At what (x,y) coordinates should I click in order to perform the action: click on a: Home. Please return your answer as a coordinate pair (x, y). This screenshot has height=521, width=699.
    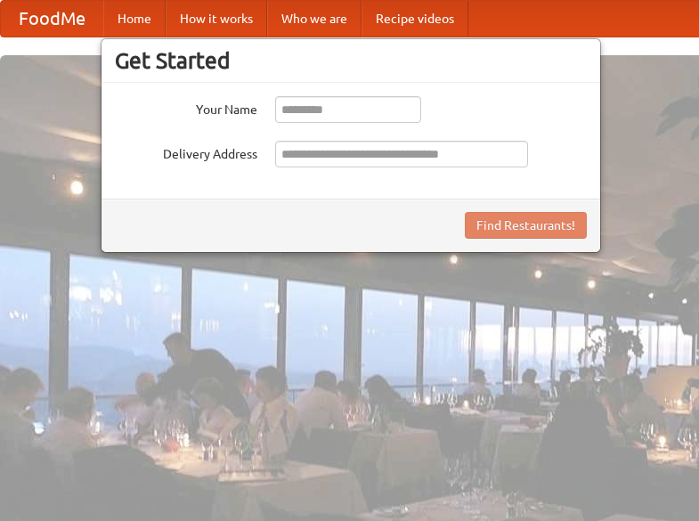
    Looking at the image, I should click on (134, 19).